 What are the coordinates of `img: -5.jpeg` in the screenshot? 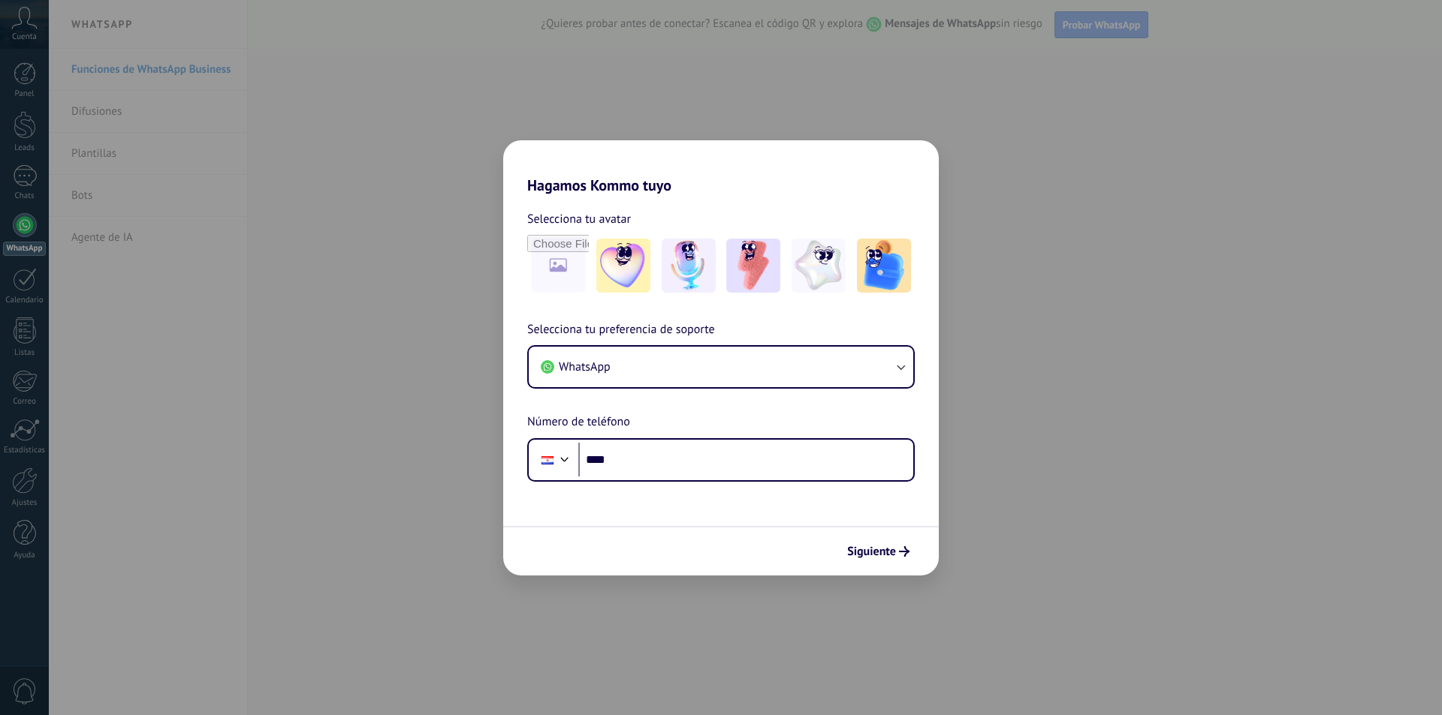 It's located at (884, 266).